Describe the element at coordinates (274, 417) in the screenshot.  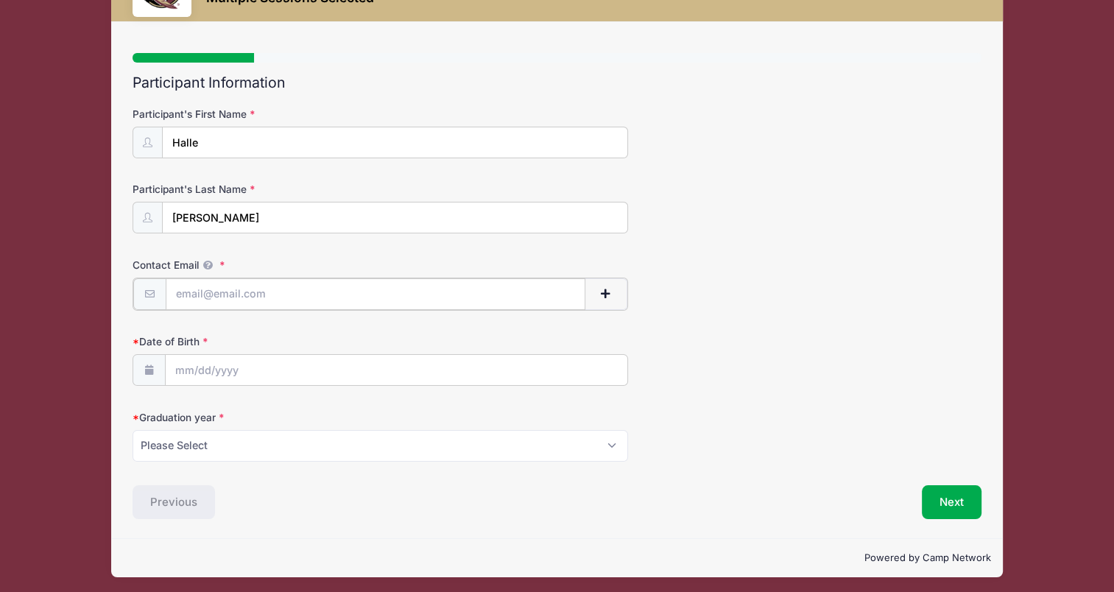
I see `label: Graduation year` at that location.